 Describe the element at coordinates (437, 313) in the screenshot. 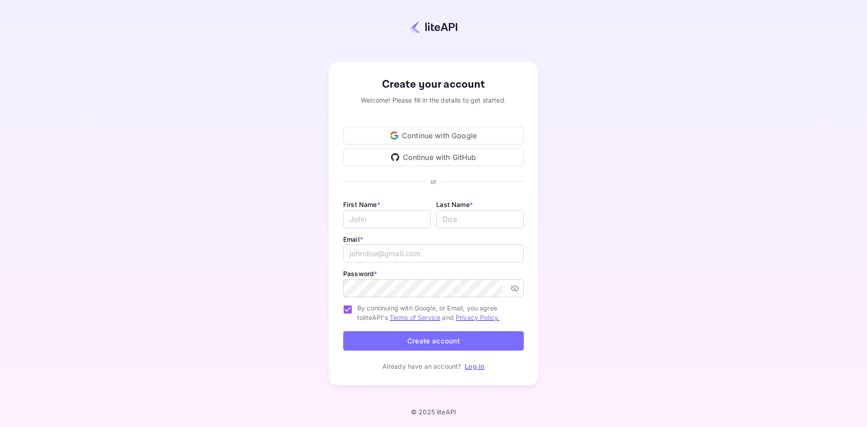

I see `span: By continuing with Google, or Email, you agree to liteAPI's and` at that location.